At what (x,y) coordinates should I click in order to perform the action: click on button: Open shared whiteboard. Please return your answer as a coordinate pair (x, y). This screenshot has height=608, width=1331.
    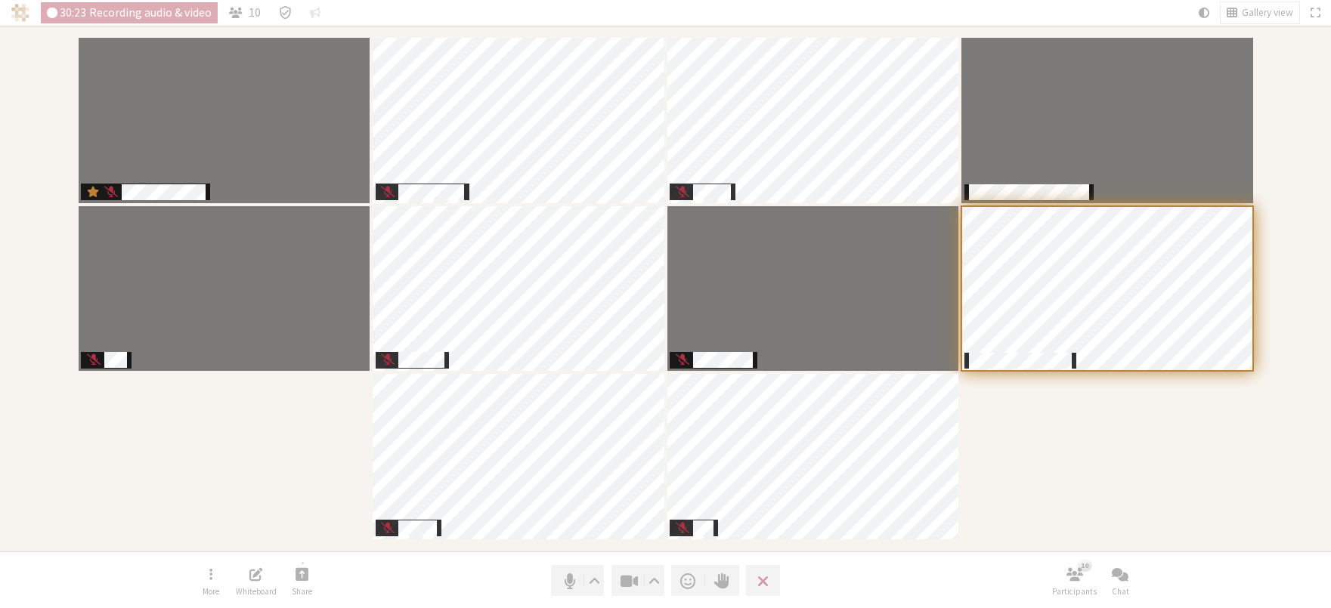
    Looking at the image, I should click on (256, 581).